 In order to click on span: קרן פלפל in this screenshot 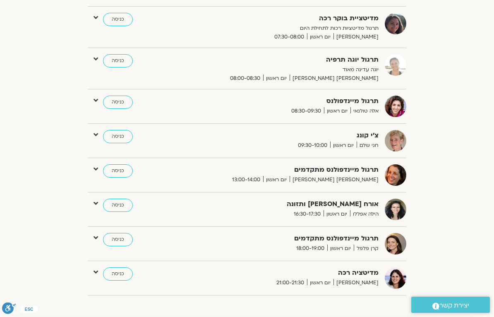, I will do `click(366, 248)`.